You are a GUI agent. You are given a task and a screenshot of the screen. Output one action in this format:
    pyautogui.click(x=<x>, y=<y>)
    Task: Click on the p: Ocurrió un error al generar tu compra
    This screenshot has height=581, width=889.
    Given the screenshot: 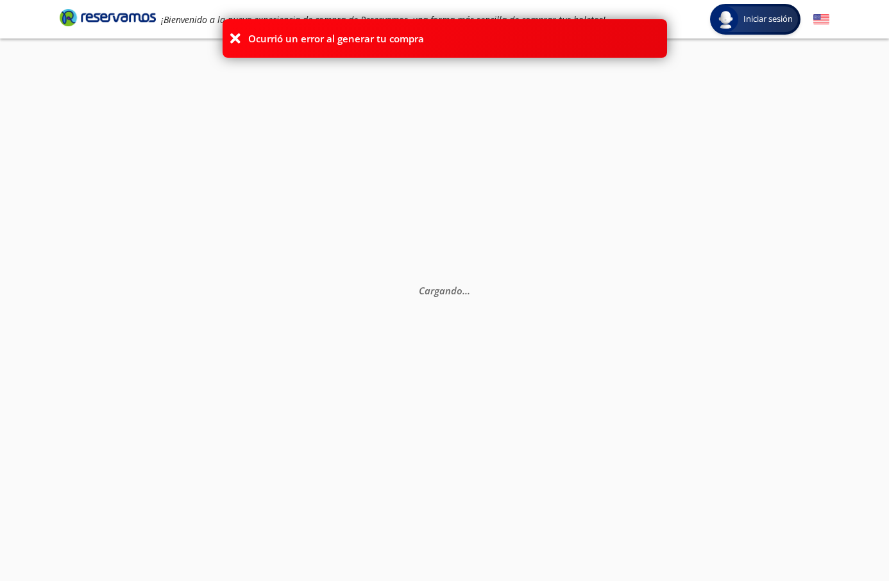 What is the action you would take?
    pyautogui.click(x=336, y=38)
    